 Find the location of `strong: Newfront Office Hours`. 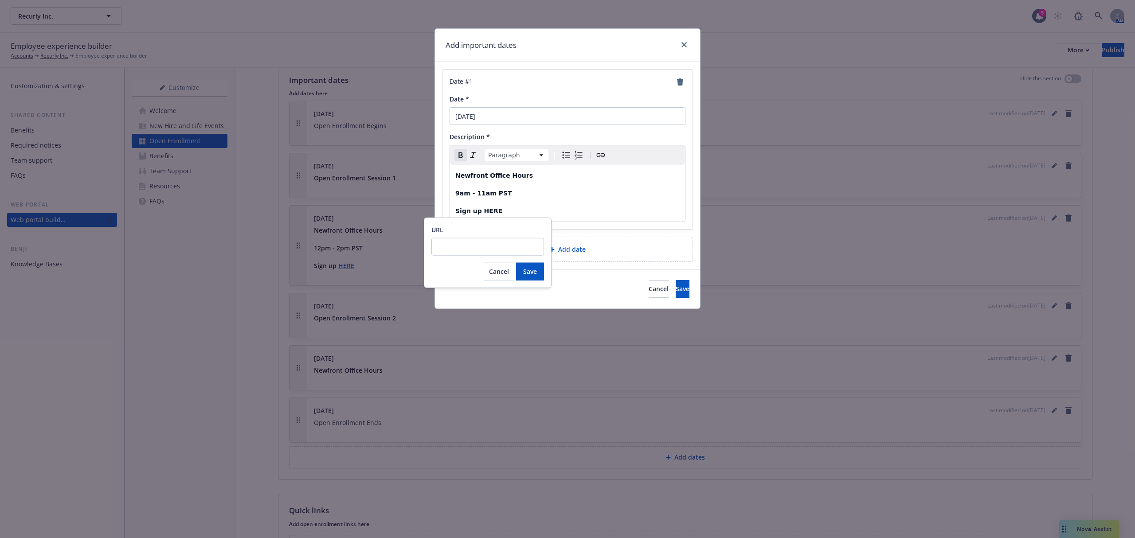

strong: Newfront Office Hours is located at coordinates (494, 176).